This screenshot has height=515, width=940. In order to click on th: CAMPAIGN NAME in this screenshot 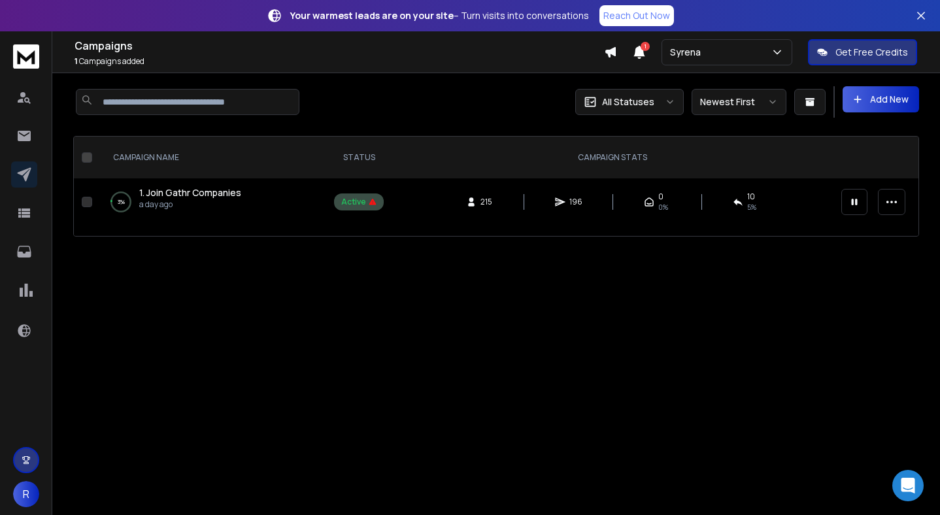, I will do `click(212, 158)`.